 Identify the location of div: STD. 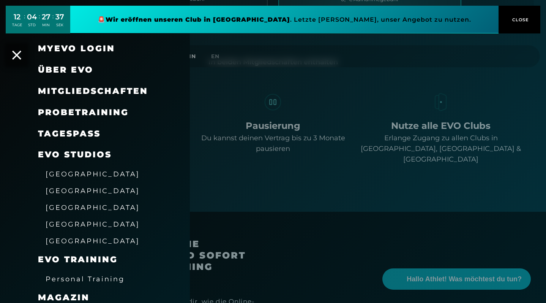
(32, 25).